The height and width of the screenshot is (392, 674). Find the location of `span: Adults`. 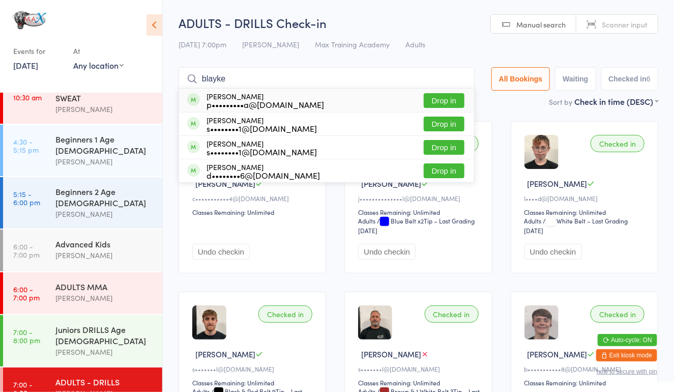

span: Adults is located at coordinates (415, 44).